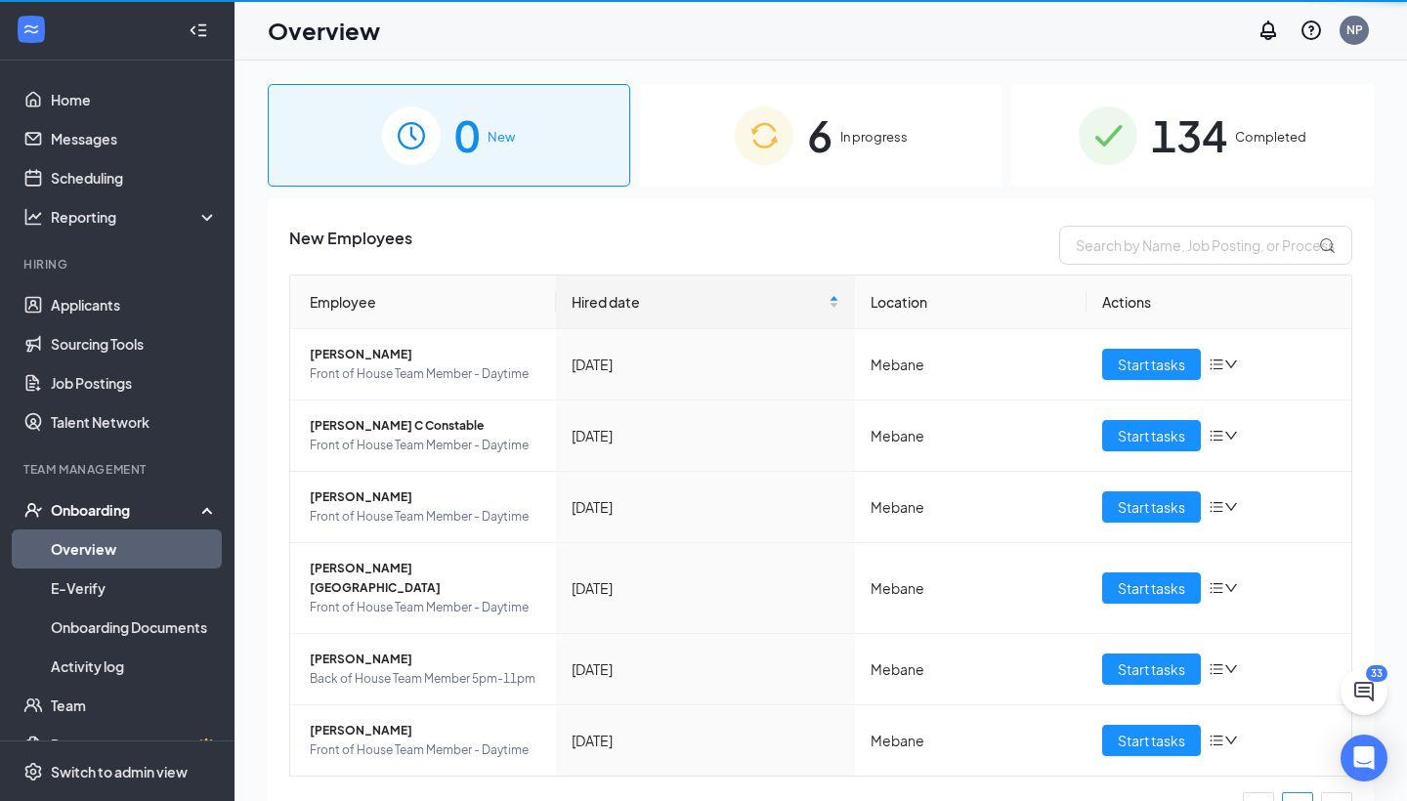 The width and height of the screenshot is (1407, 801). I want to click on input: Search by Name, Job Posting, or Process, so click(1206, 245).